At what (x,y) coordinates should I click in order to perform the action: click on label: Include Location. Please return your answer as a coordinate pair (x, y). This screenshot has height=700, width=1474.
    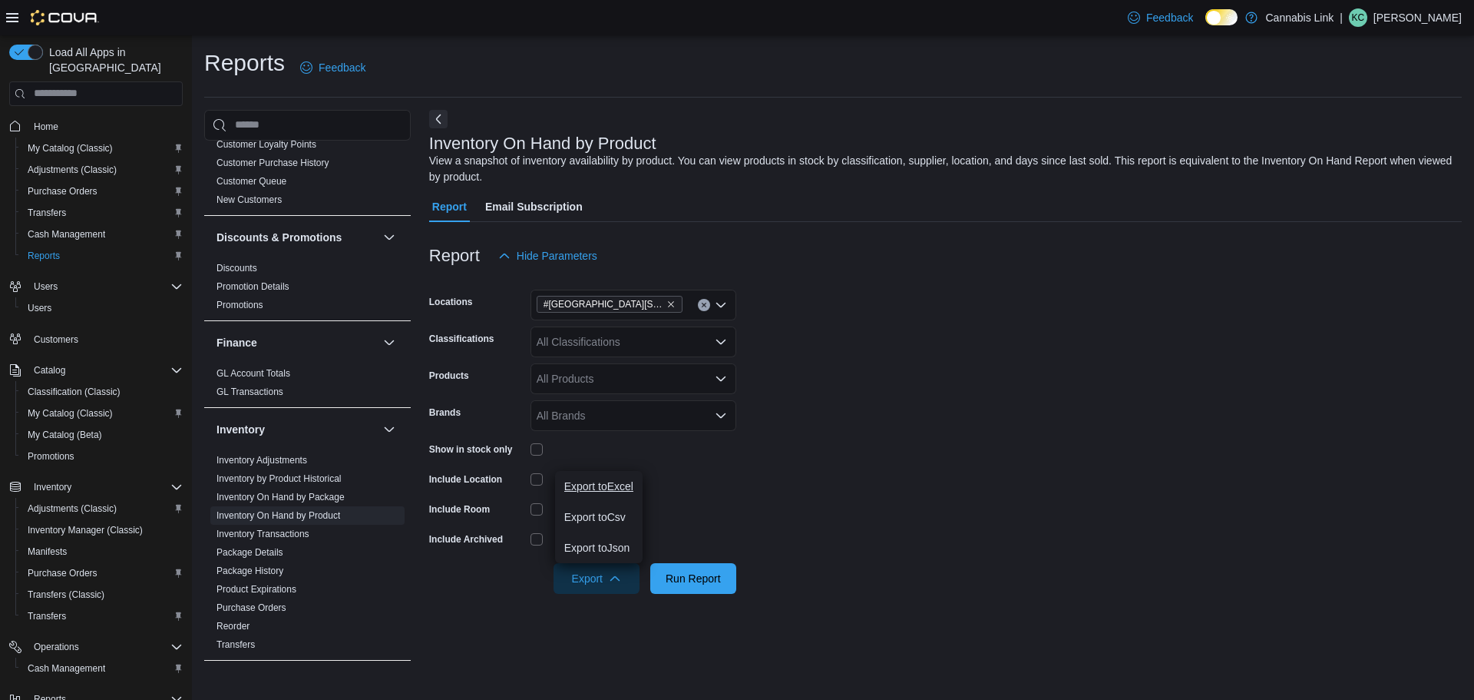
    Looking at the image, I should click on (465, 479).